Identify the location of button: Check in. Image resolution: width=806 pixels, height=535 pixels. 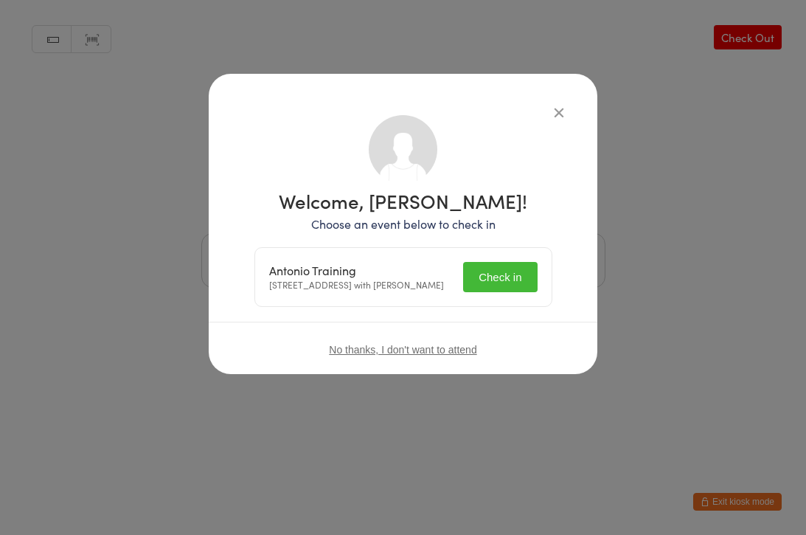
(500, 277).